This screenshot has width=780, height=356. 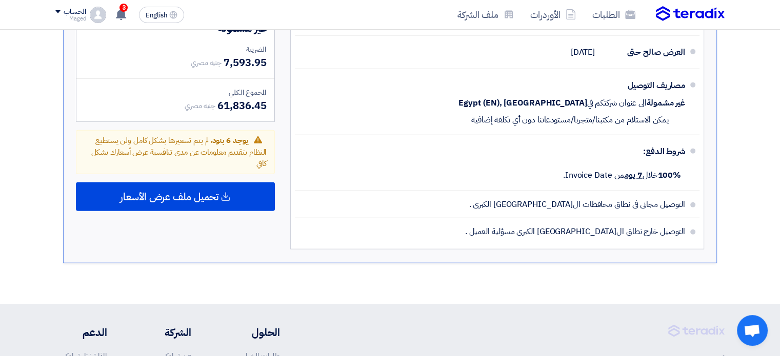 What do you see at coordinates (124, 8) in the screenshot?
I see `span: 3` at bounding box center [124, 8].